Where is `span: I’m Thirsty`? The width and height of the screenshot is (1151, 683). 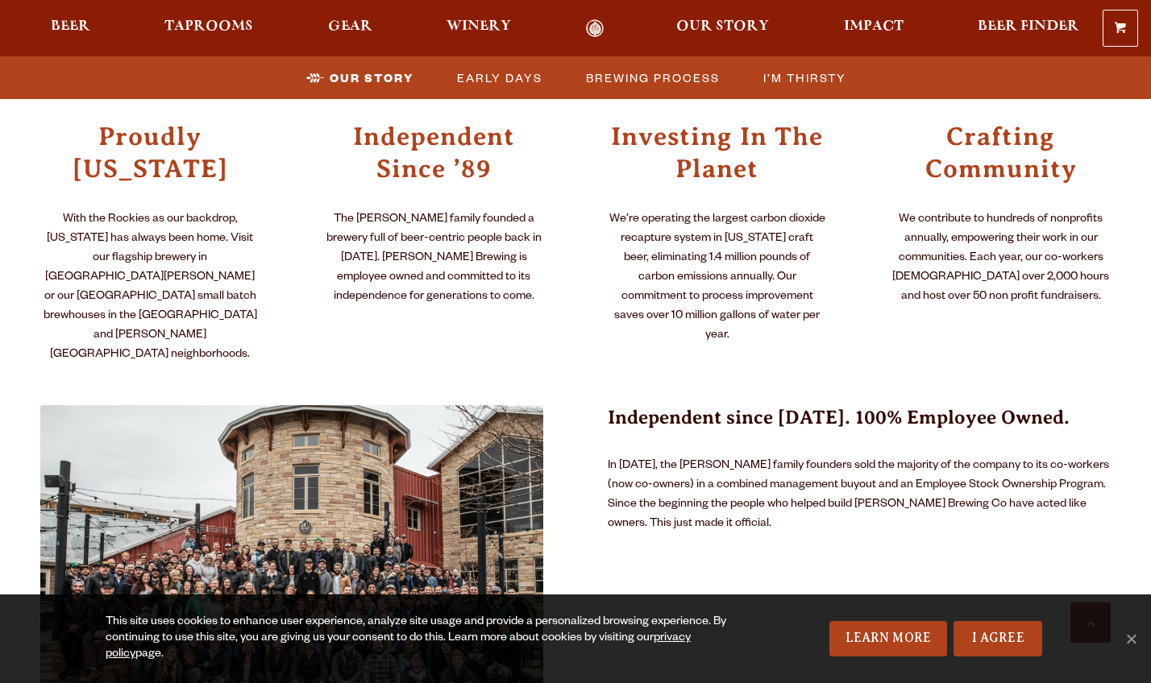
span: I’m Thirsty is located at coordinates (804, 77).